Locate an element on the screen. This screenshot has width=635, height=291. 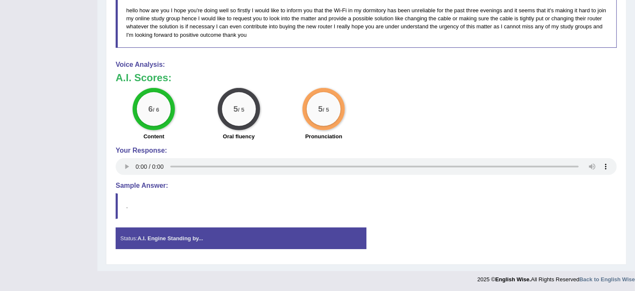
div: 2025 © All Rights Reserved is located at coordinates (556, 278).